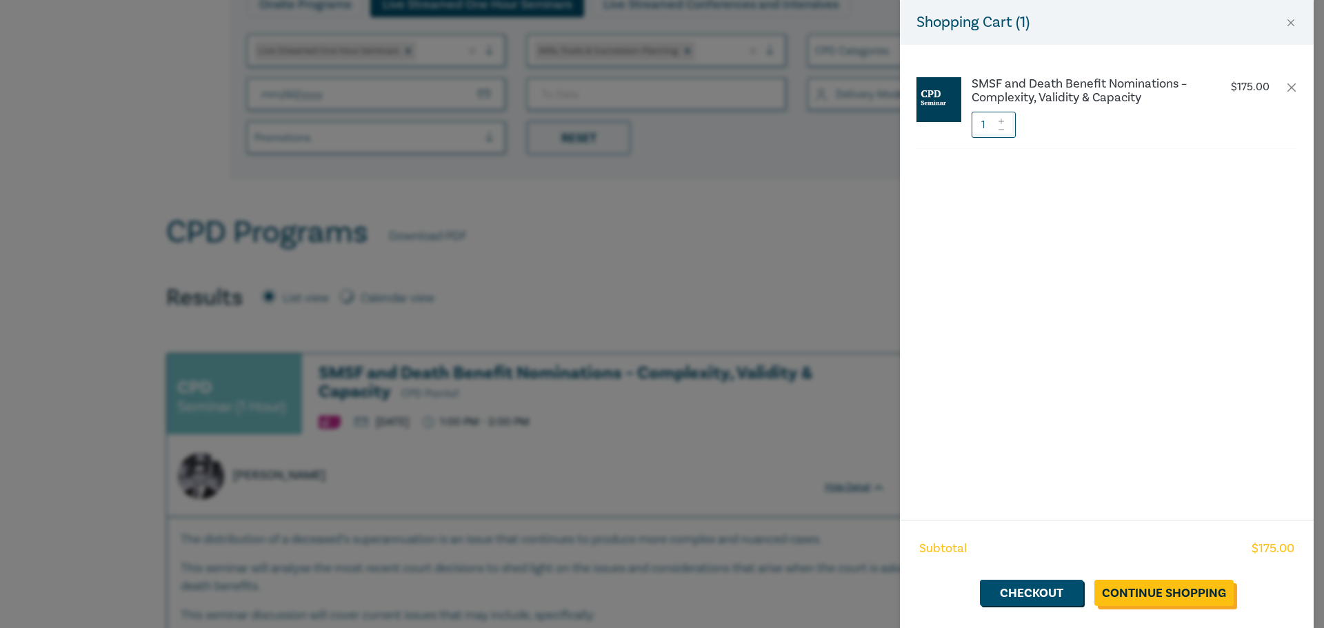 The width and height of the screenshot is (1324, 628). I want to click on span: $ 175.00, so click(1273, 549).